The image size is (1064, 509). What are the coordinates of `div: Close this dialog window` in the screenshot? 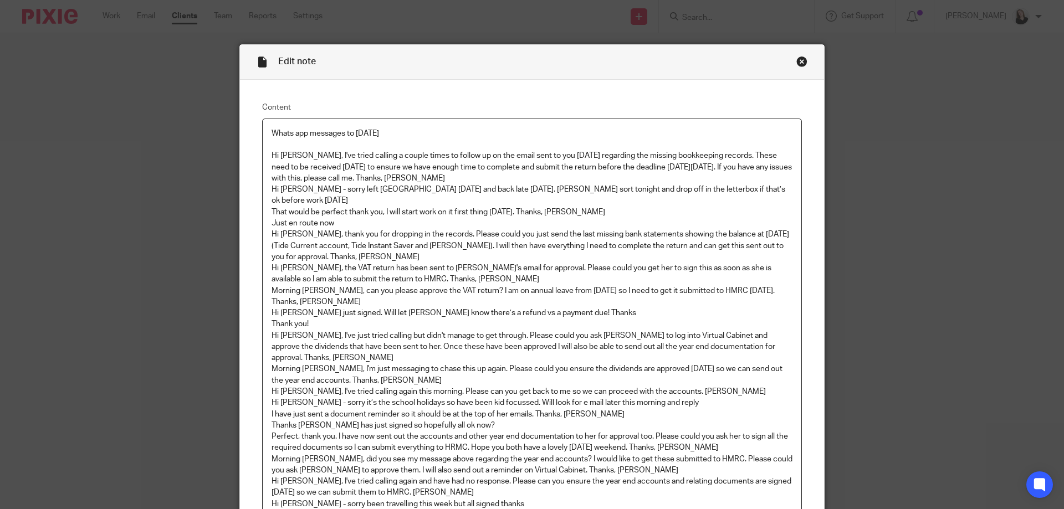 It's located at (802, 62).